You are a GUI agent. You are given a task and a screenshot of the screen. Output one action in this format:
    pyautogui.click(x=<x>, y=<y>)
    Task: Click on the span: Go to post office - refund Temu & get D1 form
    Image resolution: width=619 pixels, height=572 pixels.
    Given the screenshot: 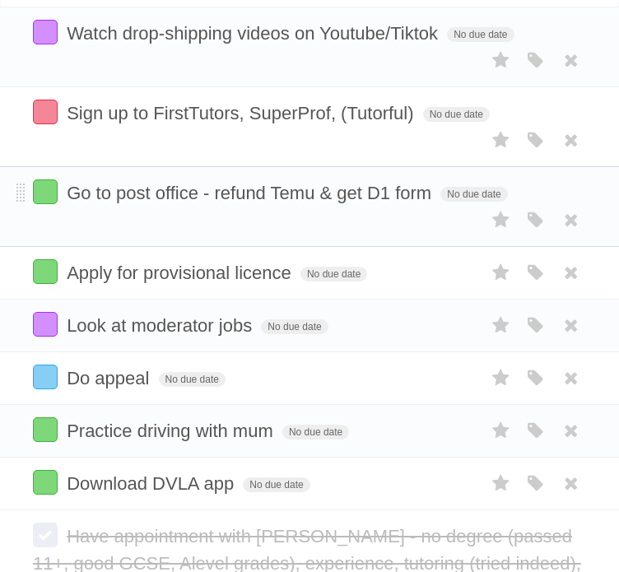 What is the action you would take?
    pyautogui.click(x=251, y=193)
    